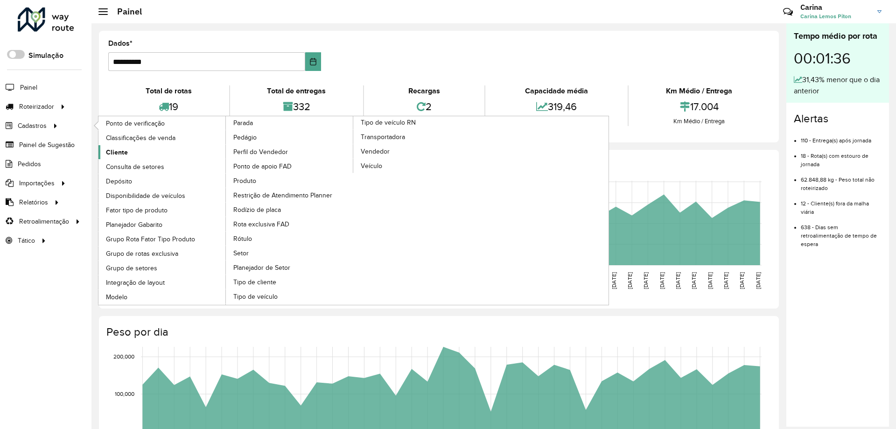 The height and width of the screenshot is (429, 896). I want to click on font: Perfil do Vendedor, so click(260, 152).